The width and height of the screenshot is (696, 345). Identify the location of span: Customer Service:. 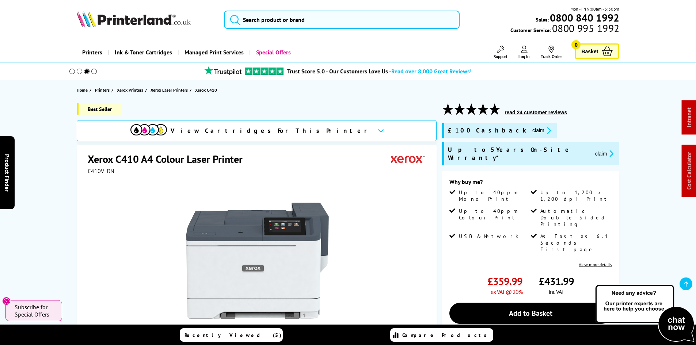
(565, 29).